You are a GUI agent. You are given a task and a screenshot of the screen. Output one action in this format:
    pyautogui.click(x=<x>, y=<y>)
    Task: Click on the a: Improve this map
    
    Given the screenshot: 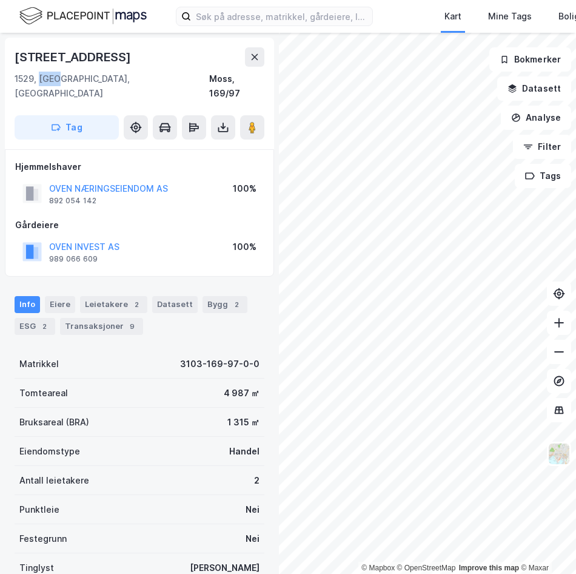 What is the action you would take?
    pyautogui.click(x=489, y=568)
    